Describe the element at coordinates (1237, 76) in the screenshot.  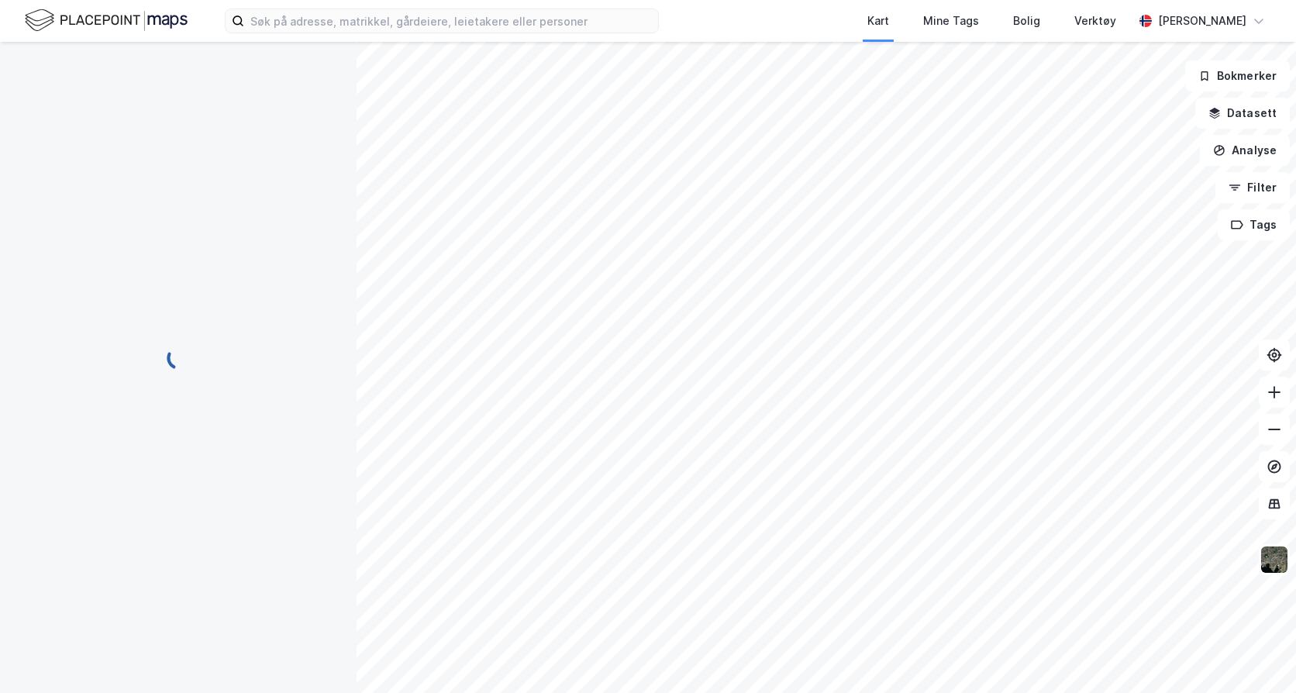
I see `button: Bokmerker` at that location.